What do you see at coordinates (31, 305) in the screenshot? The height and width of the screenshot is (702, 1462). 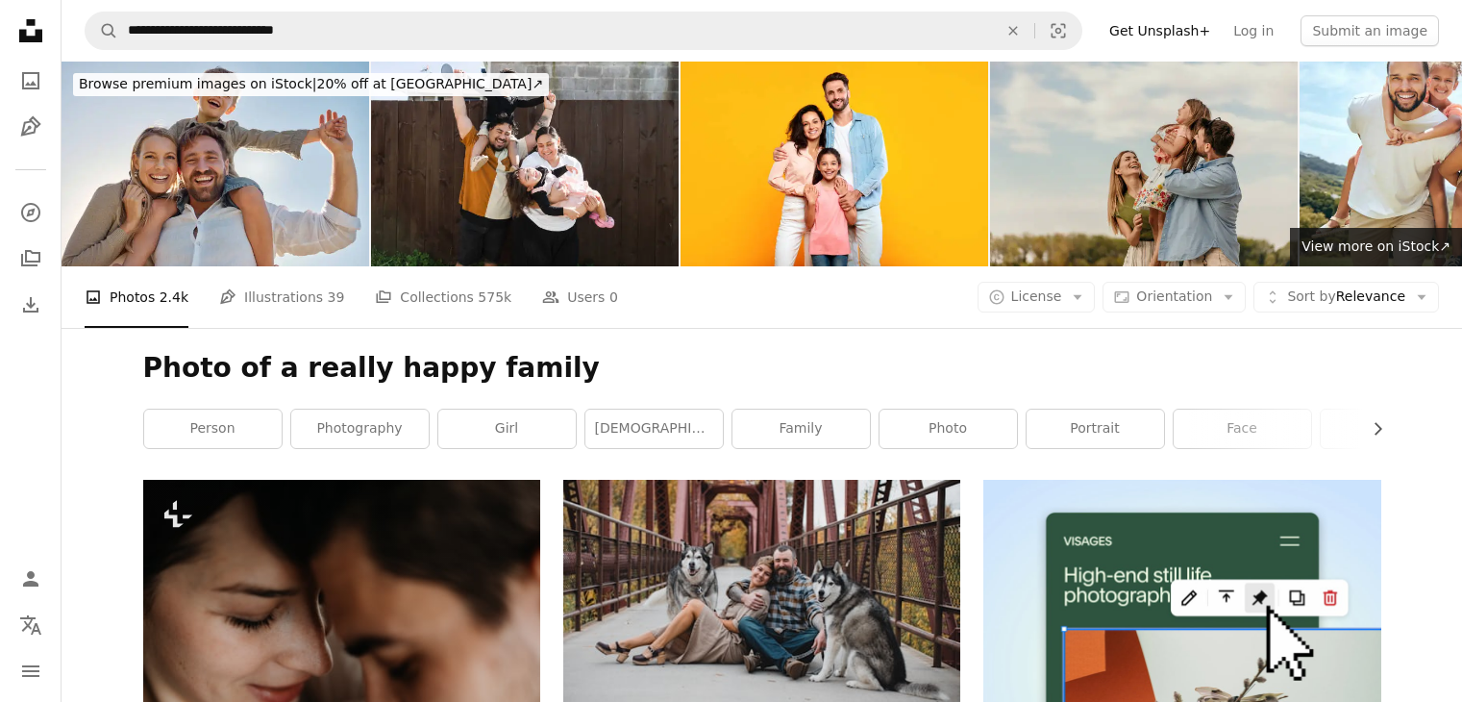 I see `a: Download History` at bounding box center [31, 305].